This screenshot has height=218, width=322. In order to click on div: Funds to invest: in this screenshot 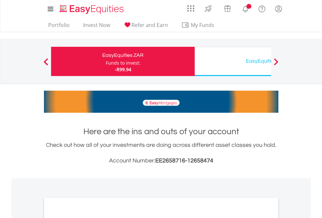, I will do `click(123, 63)`.